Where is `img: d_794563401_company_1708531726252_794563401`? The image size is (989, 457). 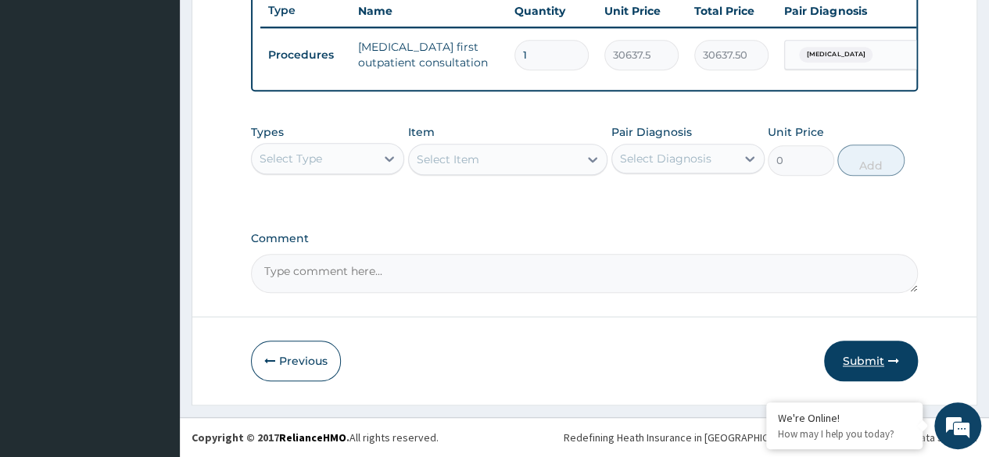
img: d_794563401_company_1708531726252_794563401 is located at coordinates (46, 98).